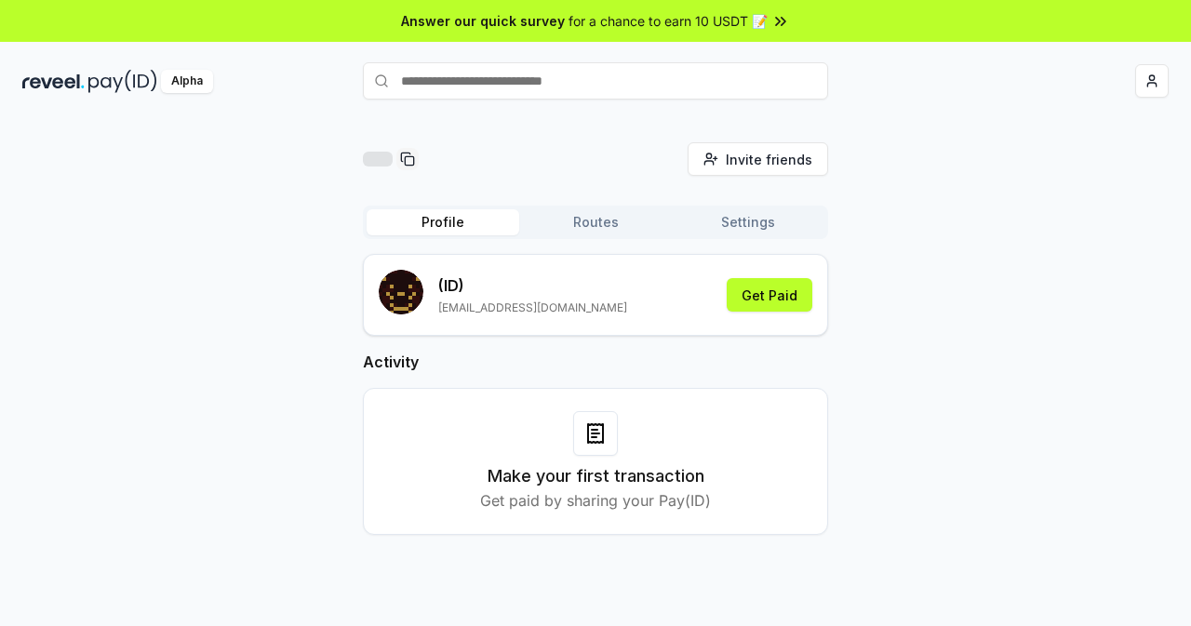  I want to click on button: Settings, so click(748, 222).